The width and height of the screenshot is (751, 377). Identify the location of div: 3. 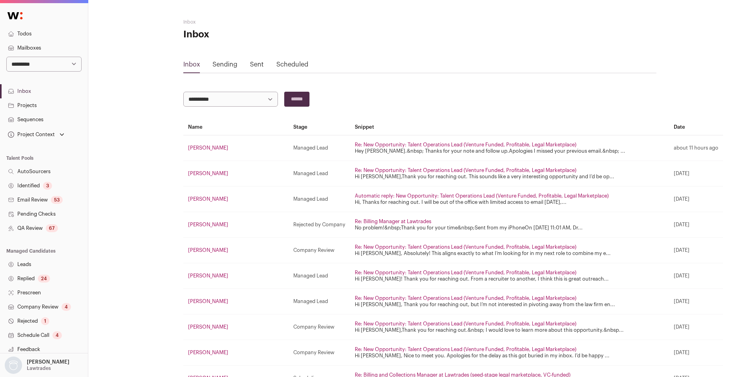
(47, 186).